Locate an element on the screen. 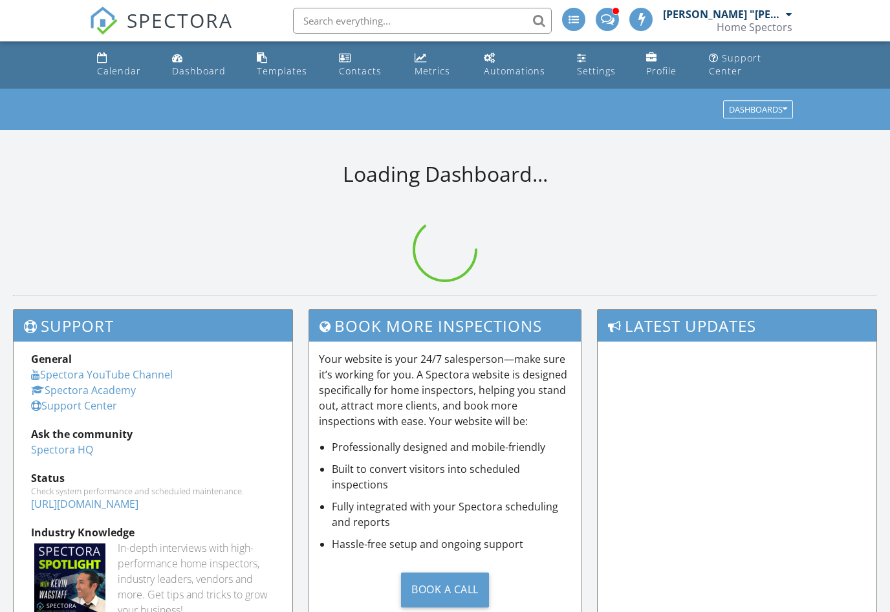 This screenshot has width=890, height=612. a: SPECTORA is located at coordinates (161, 31).